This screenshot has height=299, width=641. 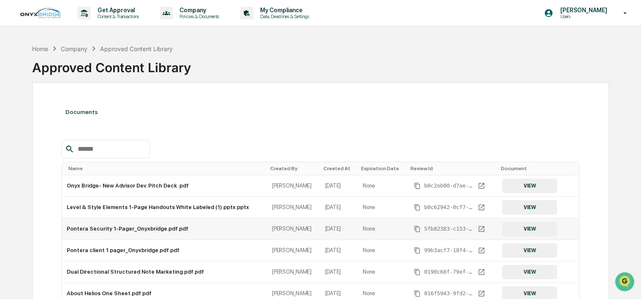 What do you see at coordinates (320, 112) in the screenshot?
I see `div: Documents` at bounding box center [320, 112].